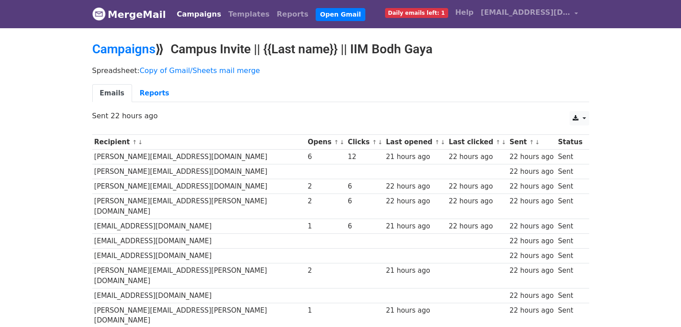  Describe the element at coordinates (340, 70) in the screenshot. I see `p: Spreadsheet:` at that location.